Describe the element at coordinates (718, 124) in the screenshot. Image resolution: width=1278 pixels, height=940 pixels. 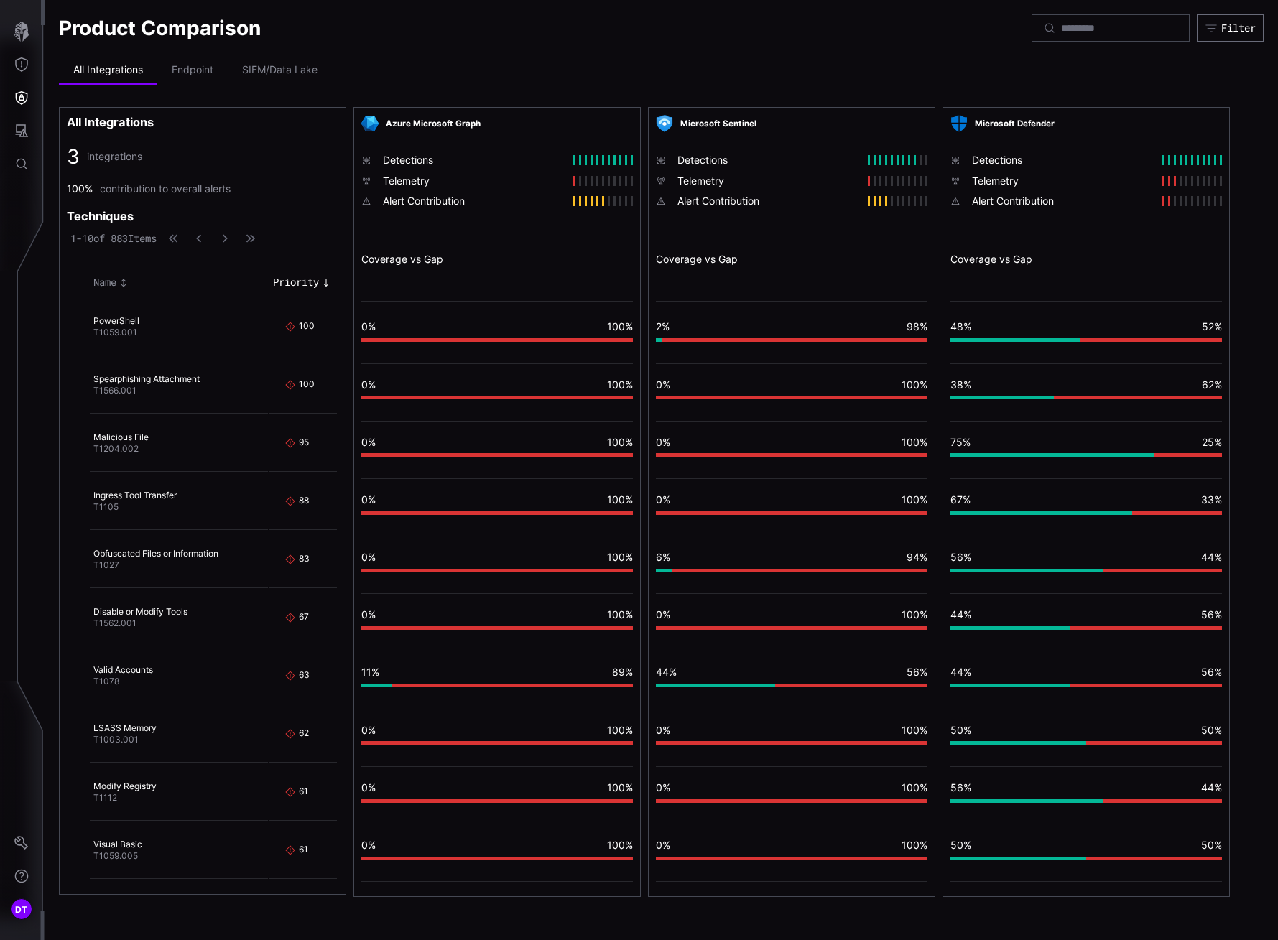
I see `a: Microsoft Sentinel` at that location.